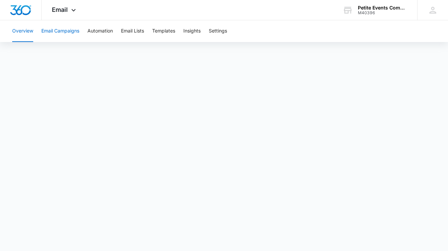 The height and width of the screenshot is (251, 448). What do you see at coordinates (133, 31) in the screenshot?
I see `button: Email Lists` at bounding box center [133, 31].